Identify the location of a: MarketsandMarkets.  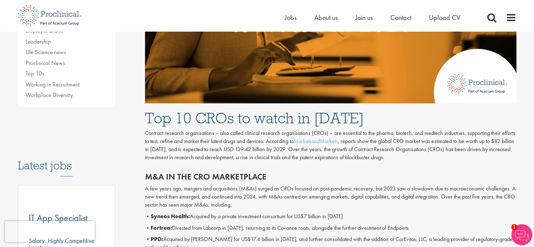
(316, 141).